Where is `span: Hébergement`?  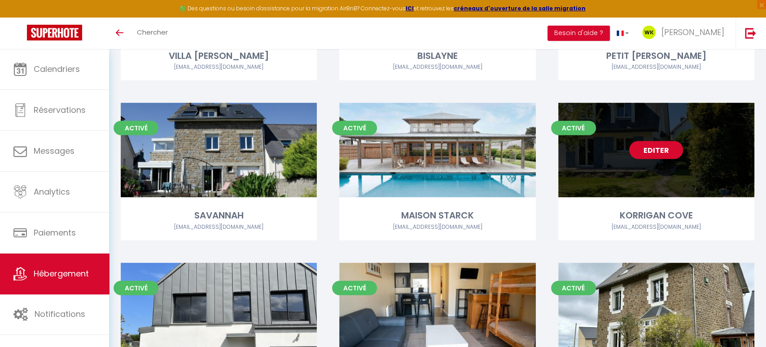
span: Hébergement is located at coordinates (61, 273).